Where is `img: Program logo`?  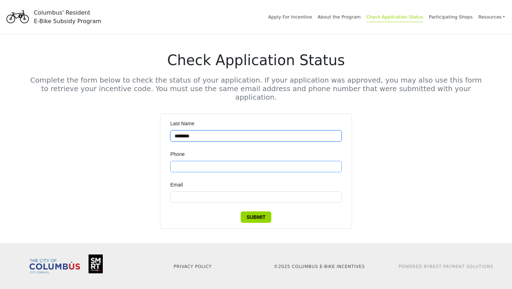 img: Program logo is located at coordinates (17, 17).